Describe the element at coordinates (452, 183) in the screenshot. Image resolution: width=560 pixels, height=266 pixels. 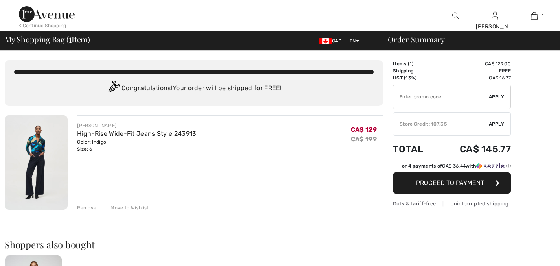
I see `button: Proceed to Payment` at that location.